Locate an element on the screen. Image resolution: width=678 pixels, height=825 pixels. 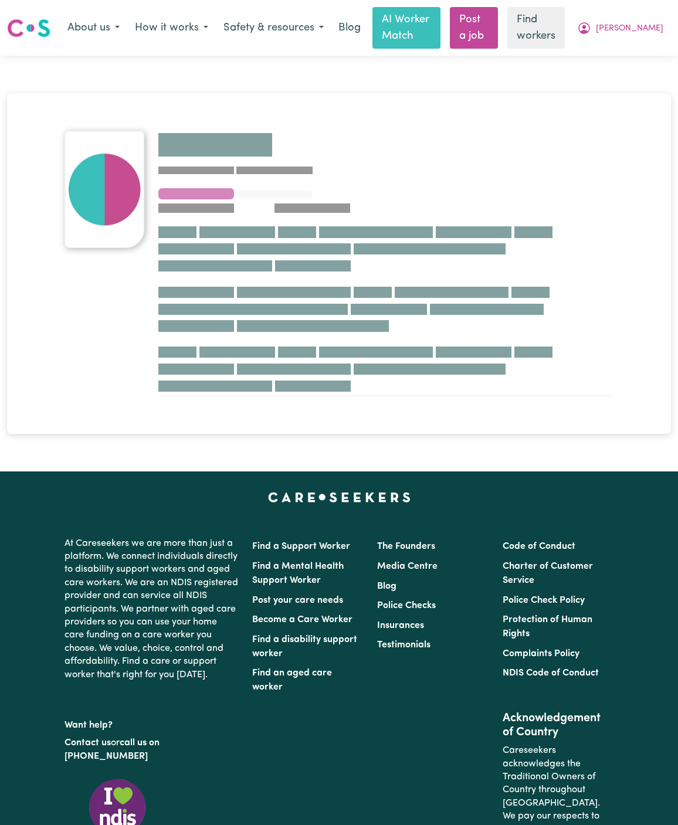
a: Find a disability support worker is located at coordinates (304, 647).